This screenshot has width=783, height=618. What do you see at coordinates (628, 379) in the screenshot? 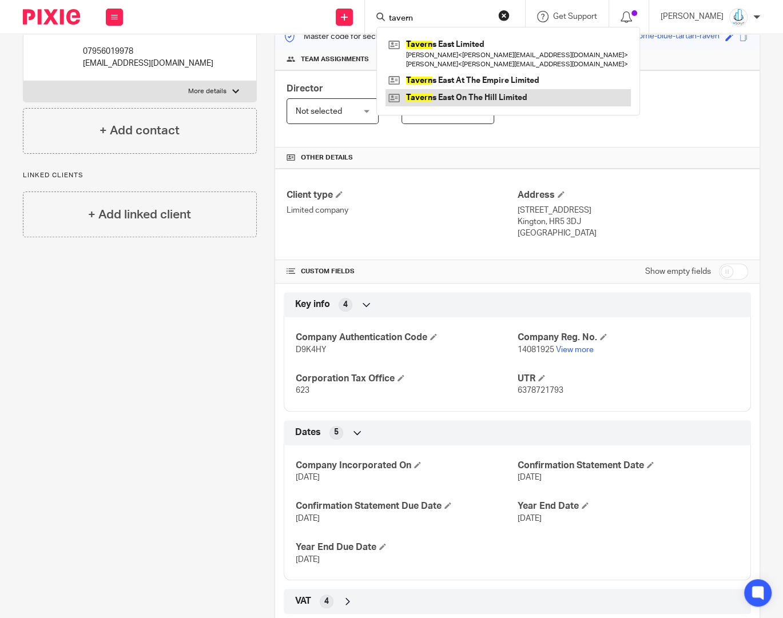
I see `h4: UTR` at bounding box center [628, 379].